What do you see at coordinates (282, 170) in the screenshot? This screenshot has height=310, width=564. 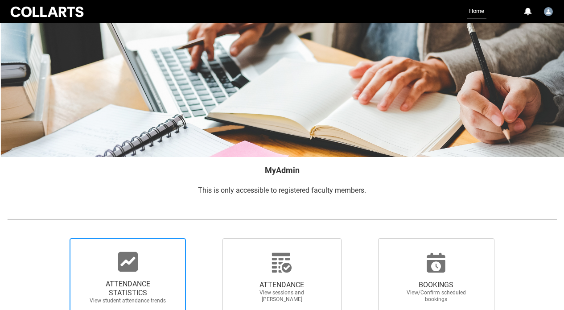 I see `h2: MyAdmin` at bounding box center [282, 170].